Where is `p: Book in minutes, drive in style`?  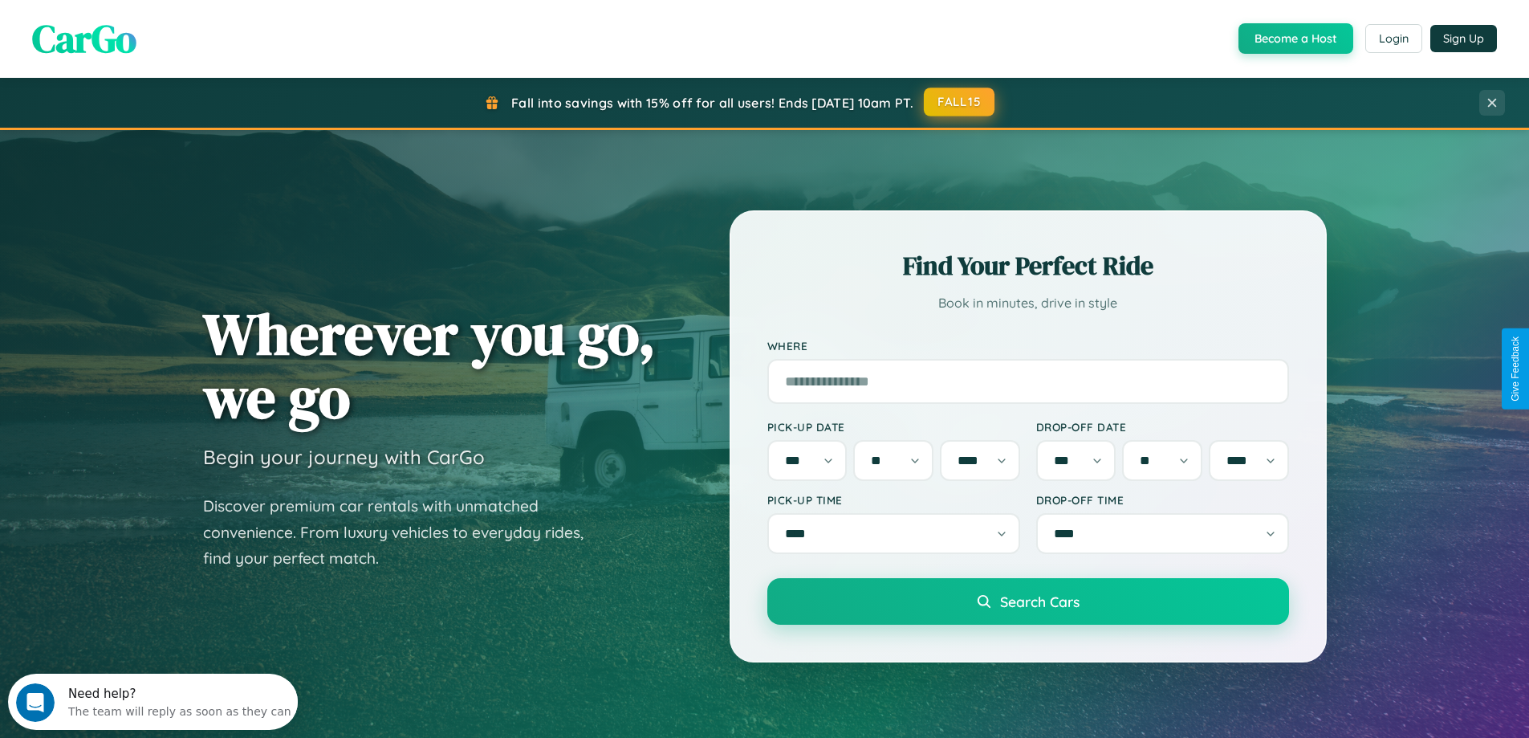
p: Book in minutes, drive in style is located at coordinates (1028, 303).